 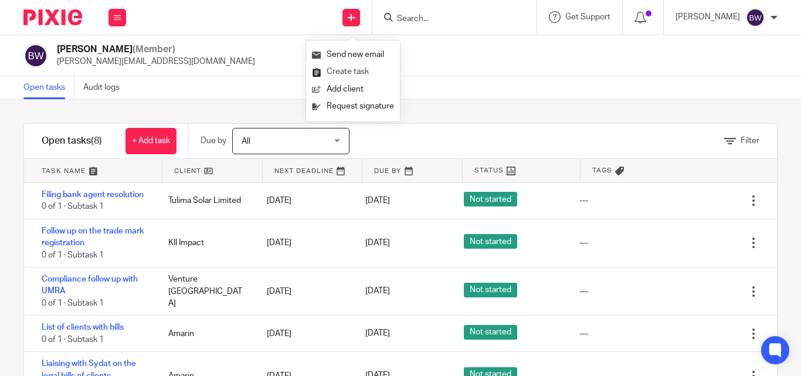 What do you see at coordinates (93, 195) in the screenshot?
I see `a: Filing bank agent resolution` at bounding box center [93, 195].